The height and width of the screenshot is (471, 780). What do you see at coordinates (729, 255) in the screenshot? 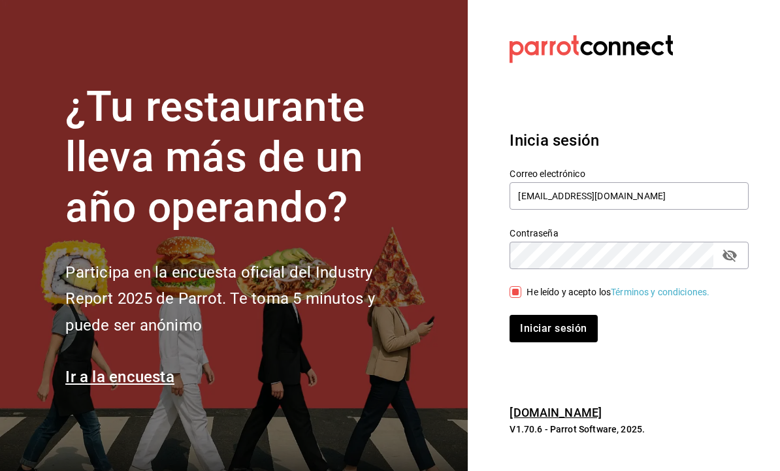
I see `button: passwordField` at bounding box center [729, 255].